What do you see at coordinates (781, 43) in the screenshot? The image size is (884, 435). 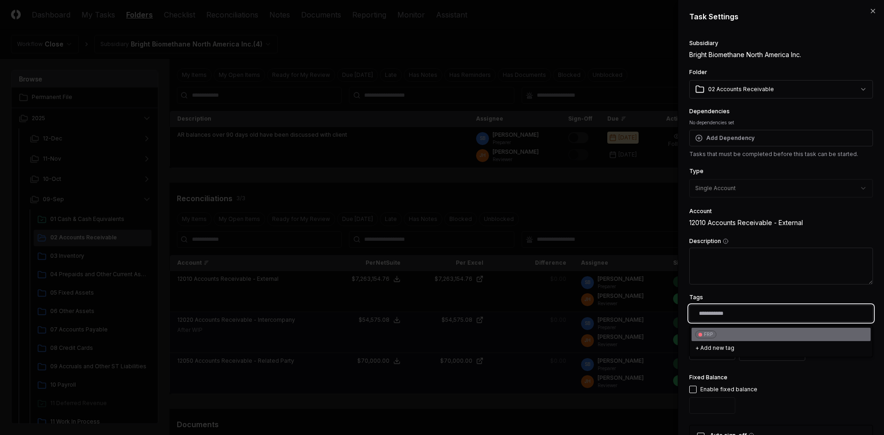 I see `div: Subsidiary` at bounding box center [781, 43].